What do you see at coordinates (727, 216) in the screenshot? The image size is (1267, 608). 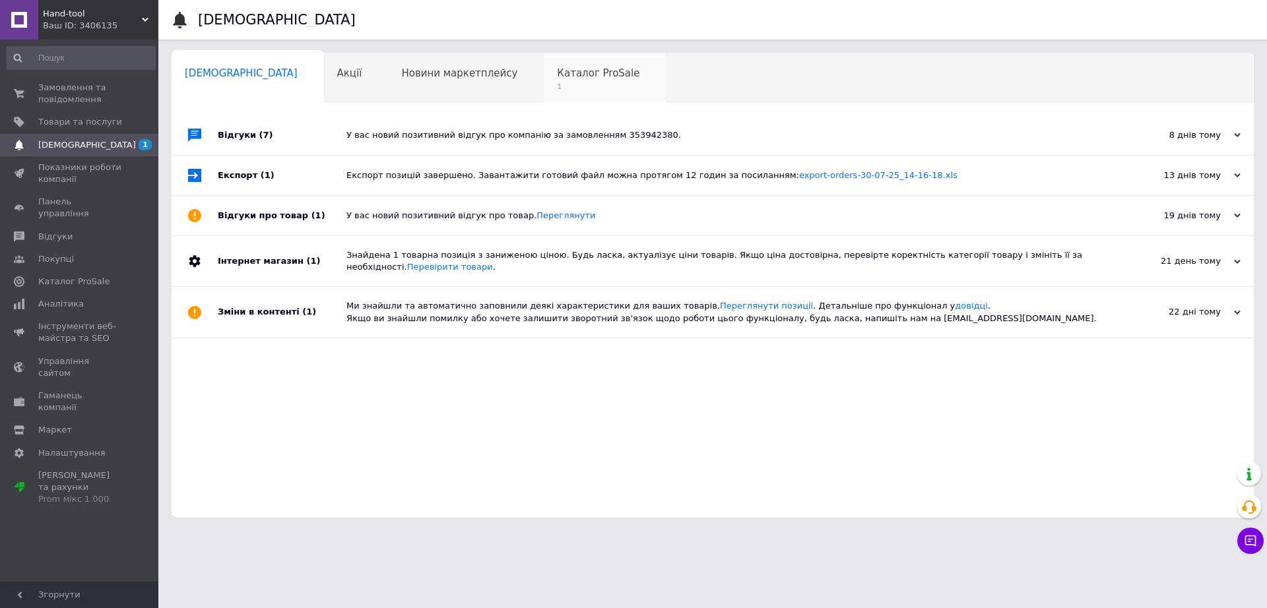 I see `div: У вас новий позитивний відгук про товар.` at bounding box center [727, 216].